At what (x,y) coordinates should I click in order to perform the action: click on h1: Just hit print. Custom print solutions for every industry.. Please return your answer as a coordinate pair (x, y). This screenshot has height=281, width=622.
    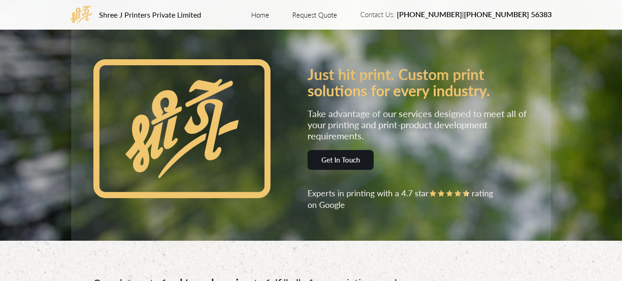
    Looking at the image, I should click on (418, 79).